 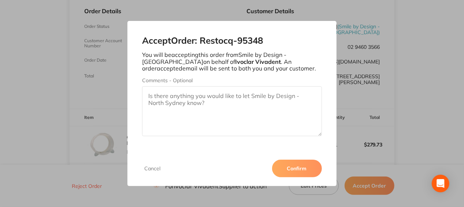 What do you see at coordinates (297, 168) in the screenshot?
I see `button: Confirm` at bounding box center [297, 168].